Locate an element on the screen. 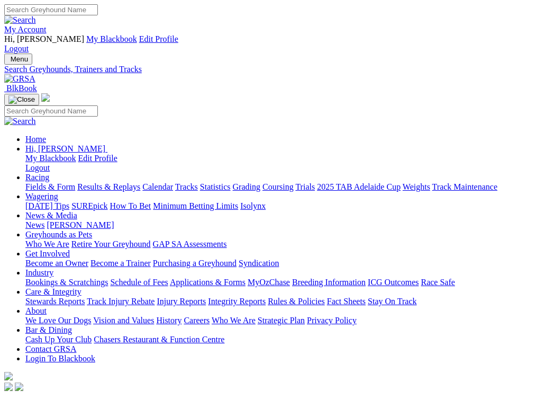 The height and width of the screenshot is (399, 536). a: Calendar is located at coordinates (158, 186).